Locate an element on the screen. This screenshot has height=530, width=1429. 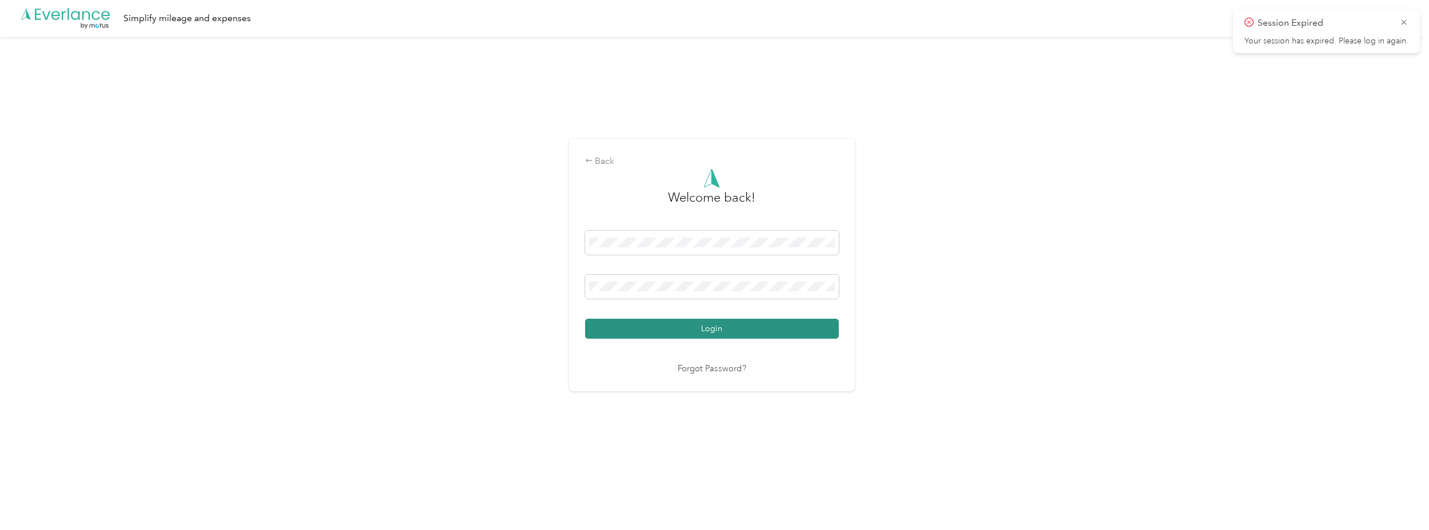
p: Session Expired is located at coordinates (1324, 23).